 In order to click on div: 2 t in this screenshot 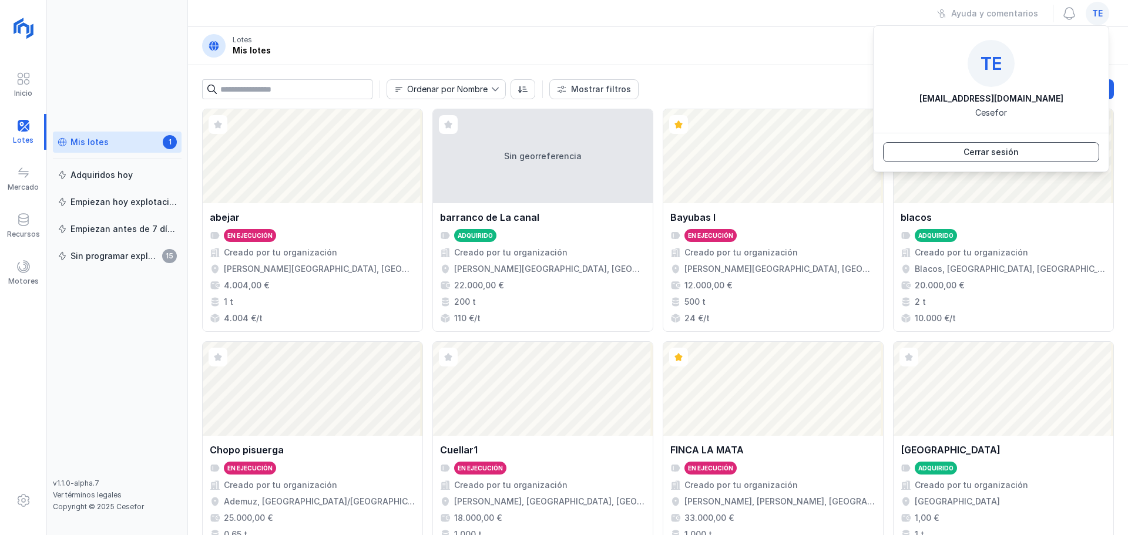, I will do `click(920, 302)`.